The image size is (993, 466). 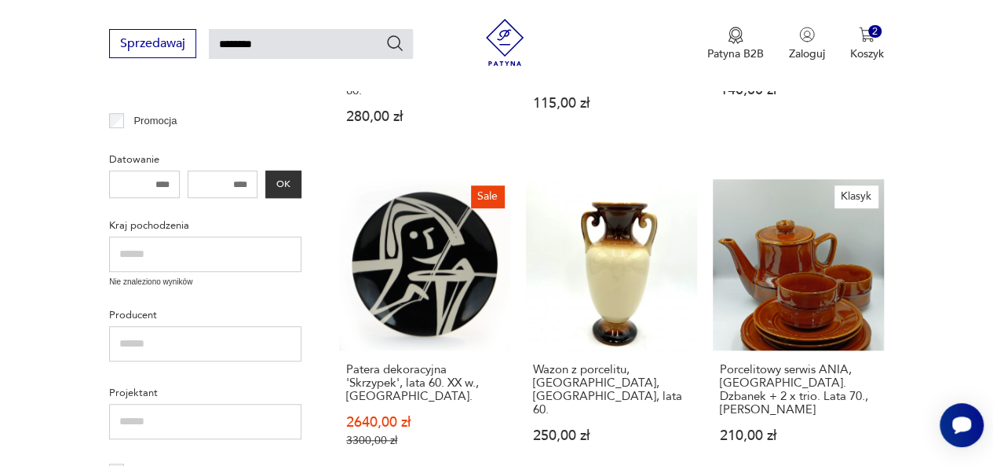 What do you see at coordinates (736, 53) in the screenshot?
I see `p: Patyna B2B` at bounding box center [736, 53].